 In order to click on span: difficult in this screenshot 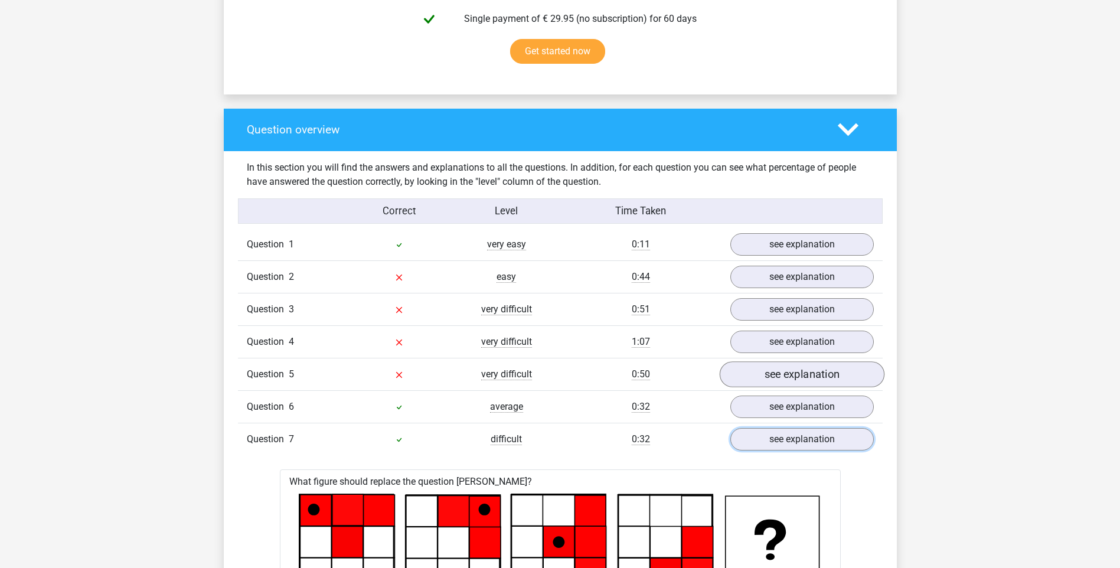, I will do `click(506, 439)`.